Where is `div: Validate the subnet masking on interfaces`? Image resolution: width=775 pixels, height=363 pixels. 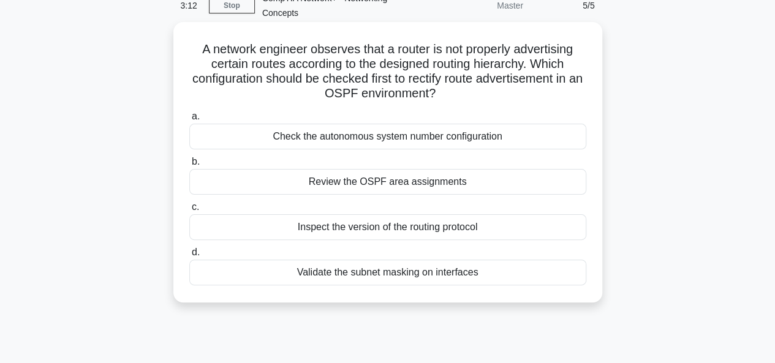
div: Validate the subnet masking on interfaces is located at coordinates (388, 273).